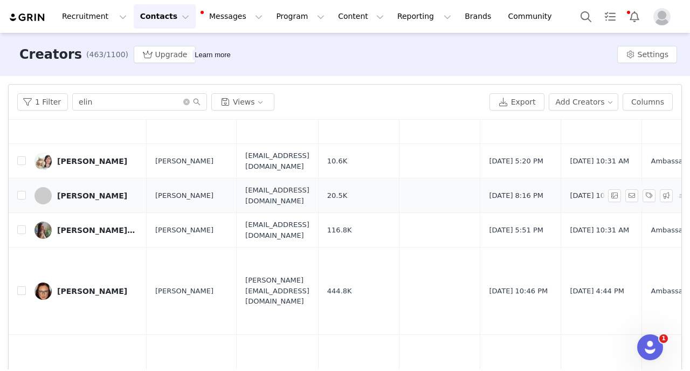 This screenshot has height=371, width=690. What do you see at coordinates (43, 230) in the screenshot?
I see `img: 8734215e-de8e-4cc6-9364-9cca5e7a27c4.jpg` at bounding box center [43, 230].